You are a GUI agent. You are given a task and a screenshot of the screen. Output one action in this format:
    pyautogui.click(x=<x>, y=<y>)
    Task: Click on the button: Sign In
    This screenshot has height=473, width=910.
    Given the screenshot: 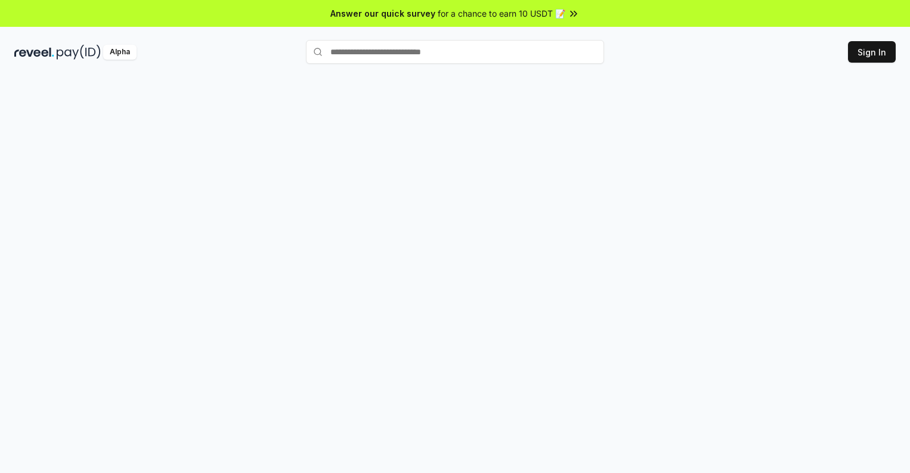 What is the action you would take?
    pyautogui.click(x=872, y=52)
    